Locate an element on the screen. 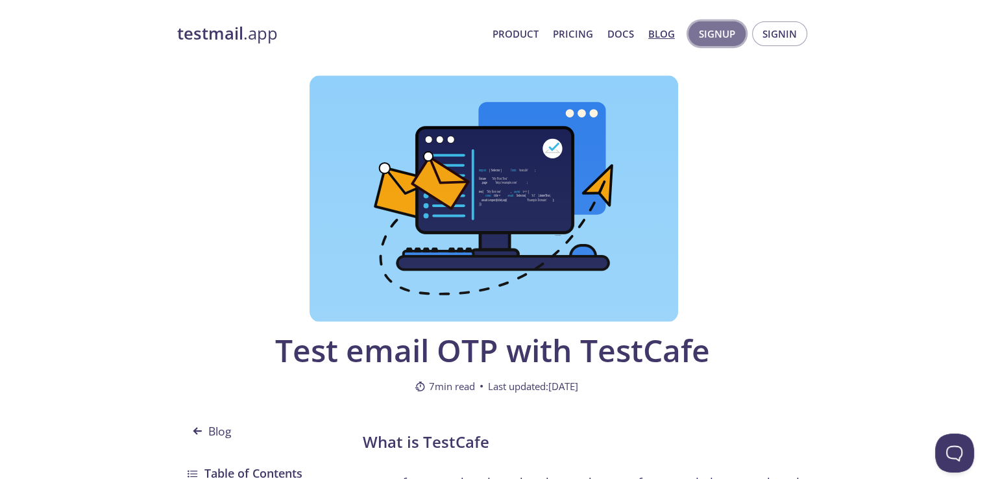 The height and width of the screenshot is (479, 987). span: 7 min read is located at coordinates (444, 386).